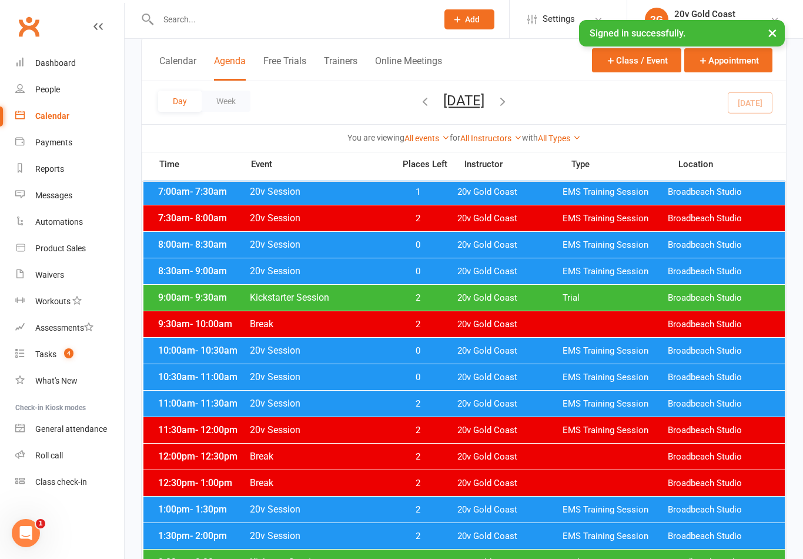  What do you see at coordinates (180, 101) in the screenshot?
I see `button: Day` at bounding box center [180, 101].